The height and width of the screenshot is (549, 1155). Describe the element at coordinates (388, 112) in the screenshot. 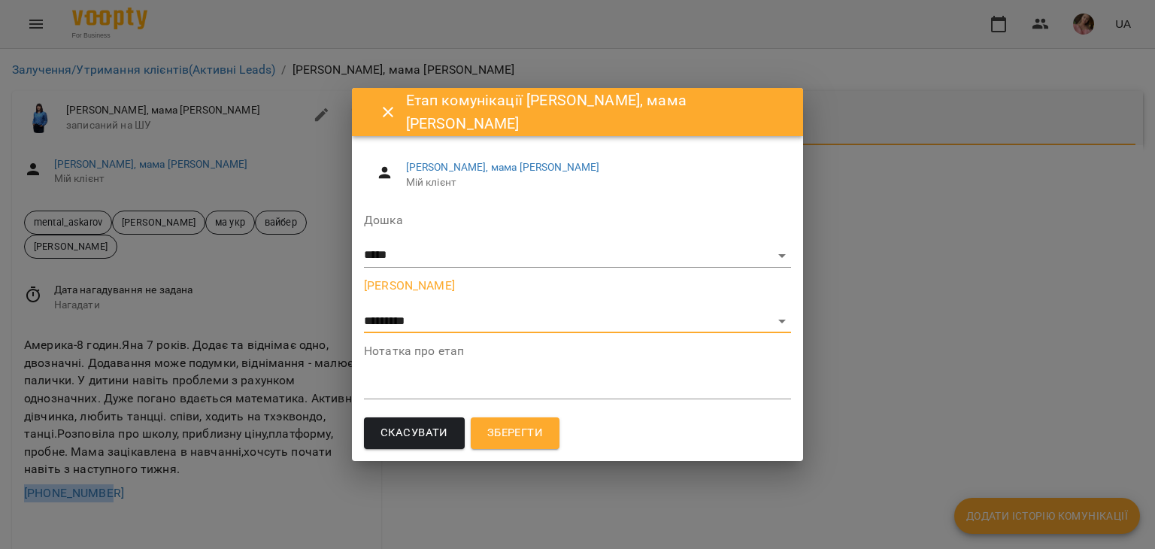

I see `button: Close` at that location.